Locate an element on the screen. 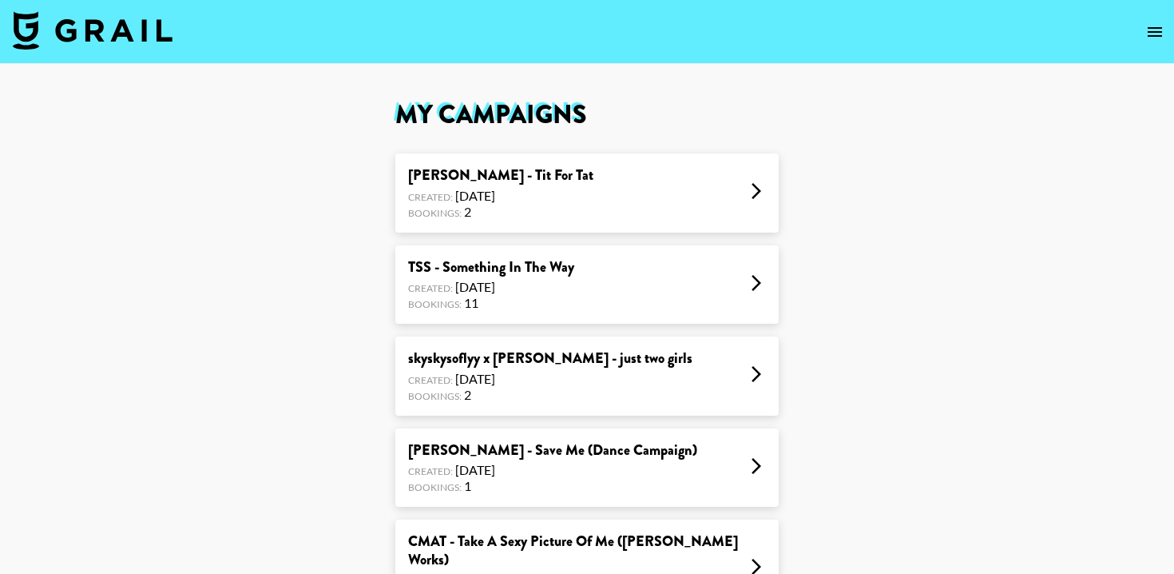 The height and width of the screenshot is (574, 1174). div: 1 is located at coordinates (553, 486).